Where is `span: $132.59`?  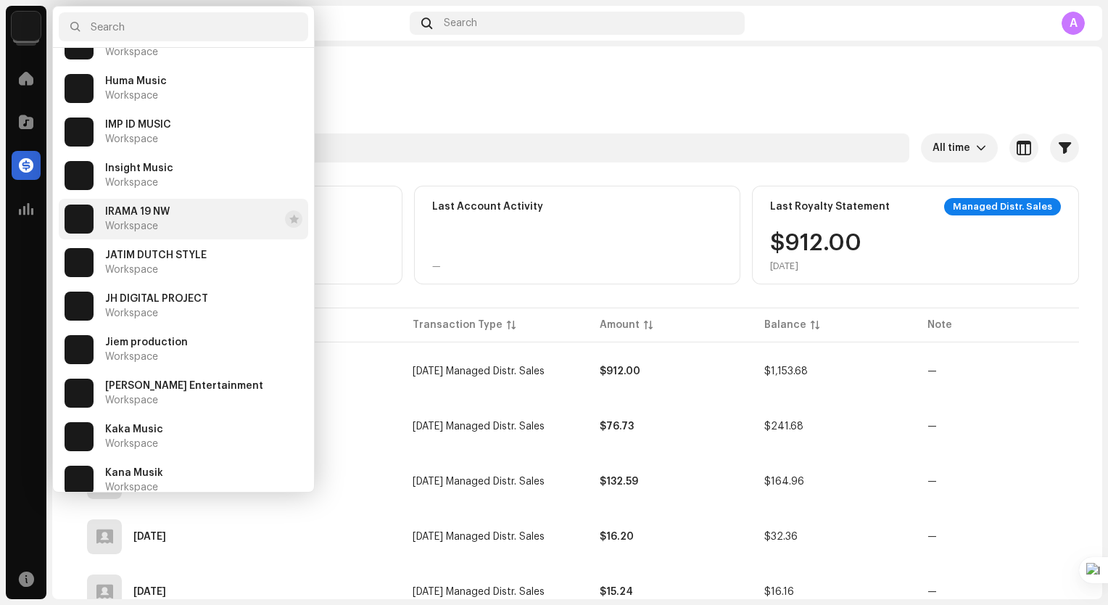 span: $132.59 is located at coordinates (619, 481).